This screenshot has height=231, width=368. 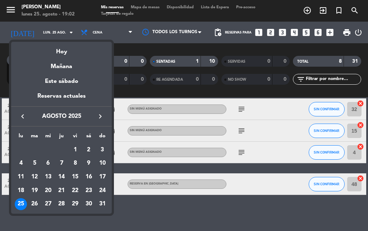 What do you see at coordinates (48, 163) in the screenshot?
I see `td: 6 de agosto de 2025` at bounding box center [48, 163].